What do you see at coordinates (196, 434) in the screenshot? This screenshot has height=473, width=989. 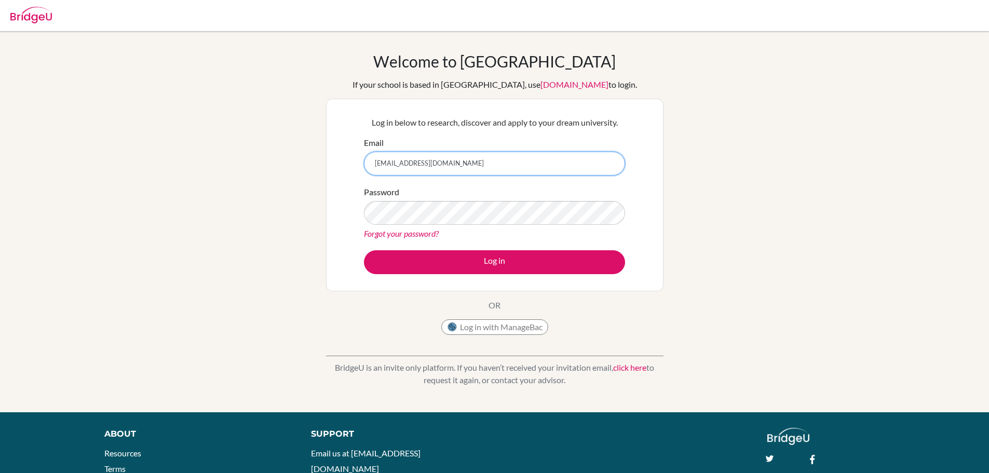 I see `div: About` at bounding box center [196, 434].